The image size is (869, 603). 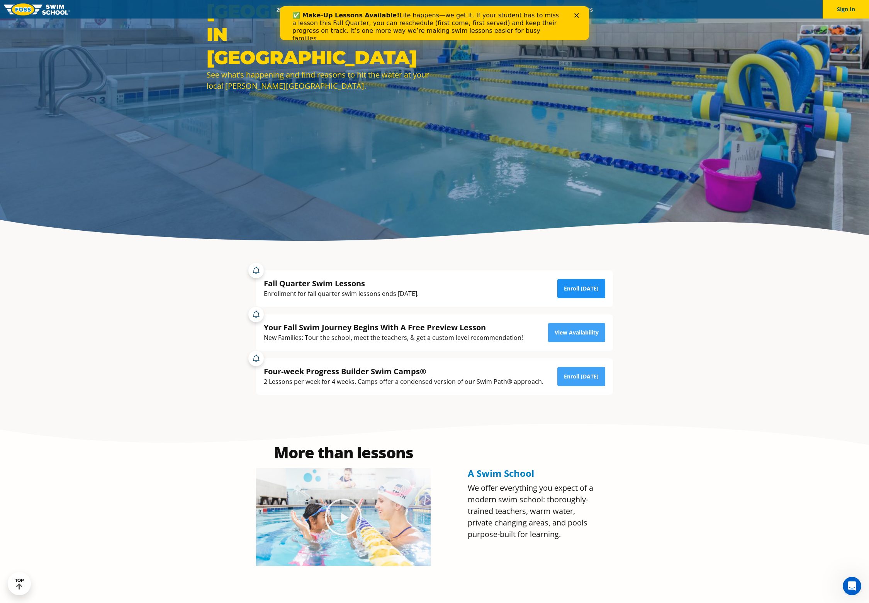 I want to click on img: FOSS Swim School Logo, so click(x=37, y=9).